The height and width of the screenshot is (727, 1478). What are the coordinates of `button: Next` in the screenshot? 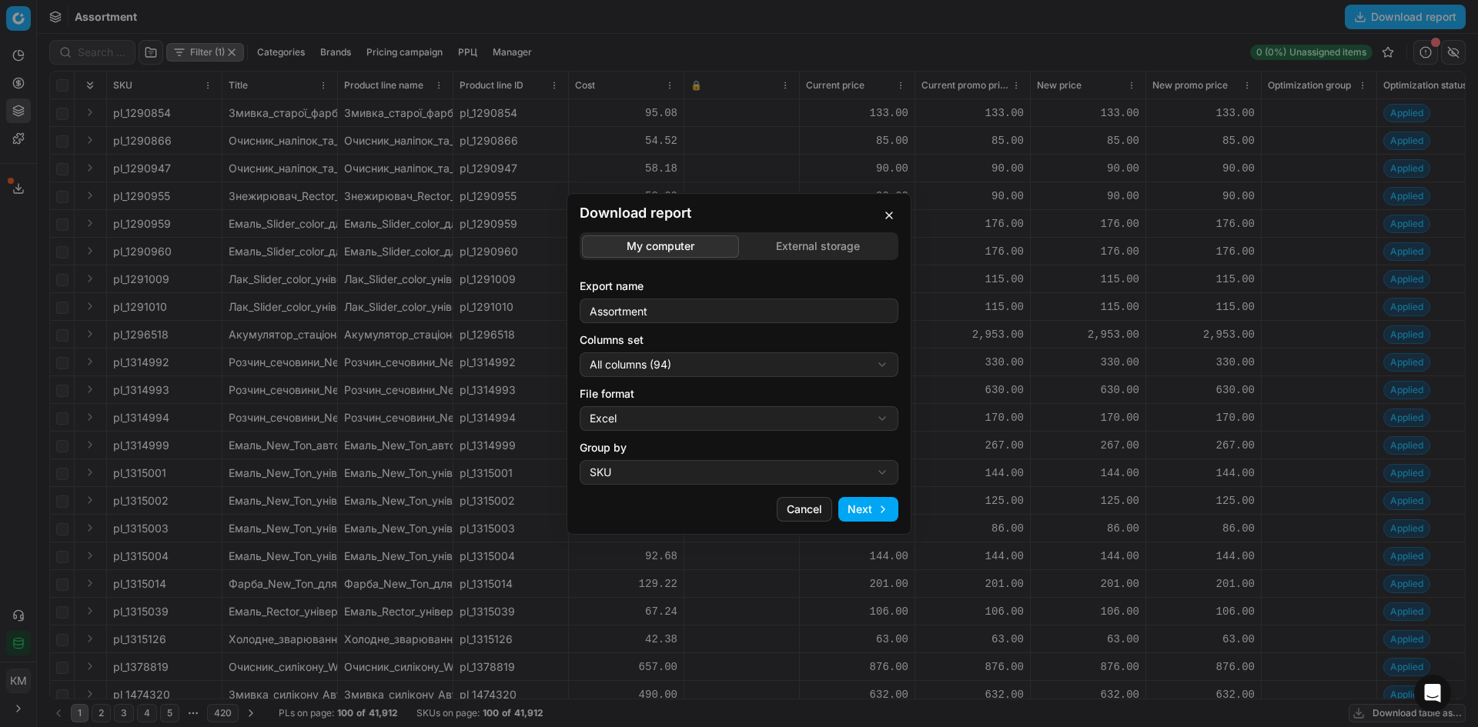 It's located at (868, 510).